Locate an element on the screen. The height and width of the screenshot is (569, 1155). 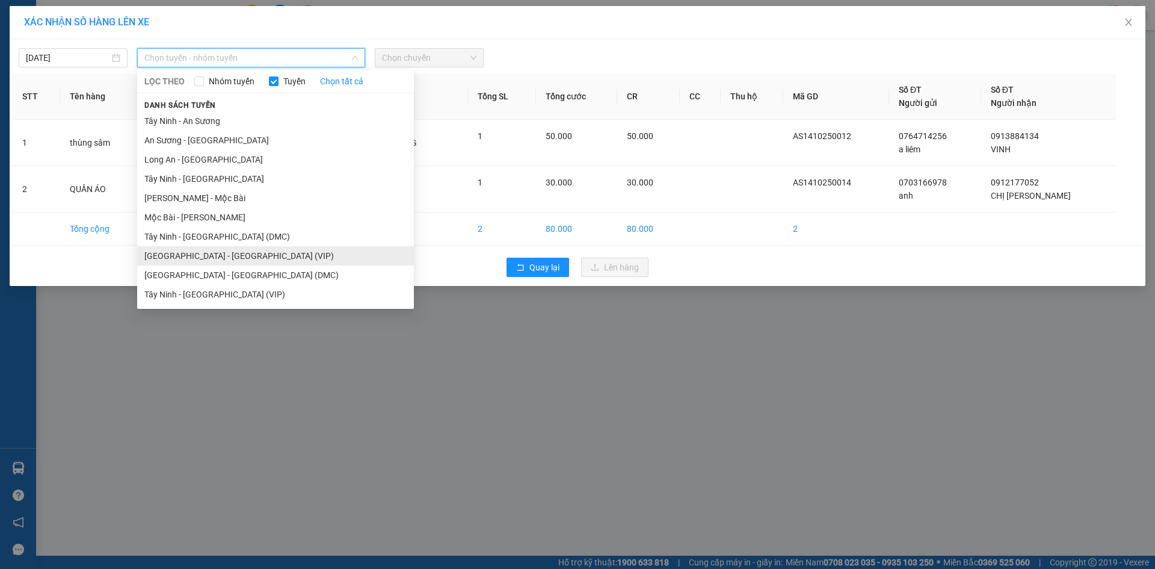
td: Tổng cộng is located at coordinates (100, 229).